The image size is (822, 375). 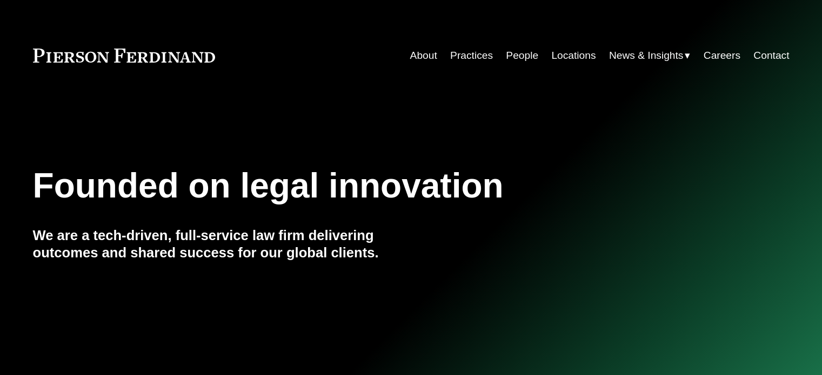 What do you see at coordinates (771, 56) in the screenshot?
I see `a: Contact` at bounding box center [771, 56].